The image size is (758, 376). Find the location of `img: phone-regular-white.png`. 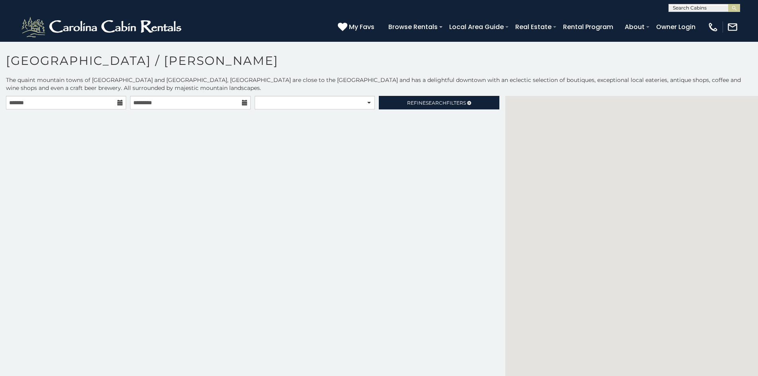

img: phone-regular-white.png is located at coordinates (713, 27).